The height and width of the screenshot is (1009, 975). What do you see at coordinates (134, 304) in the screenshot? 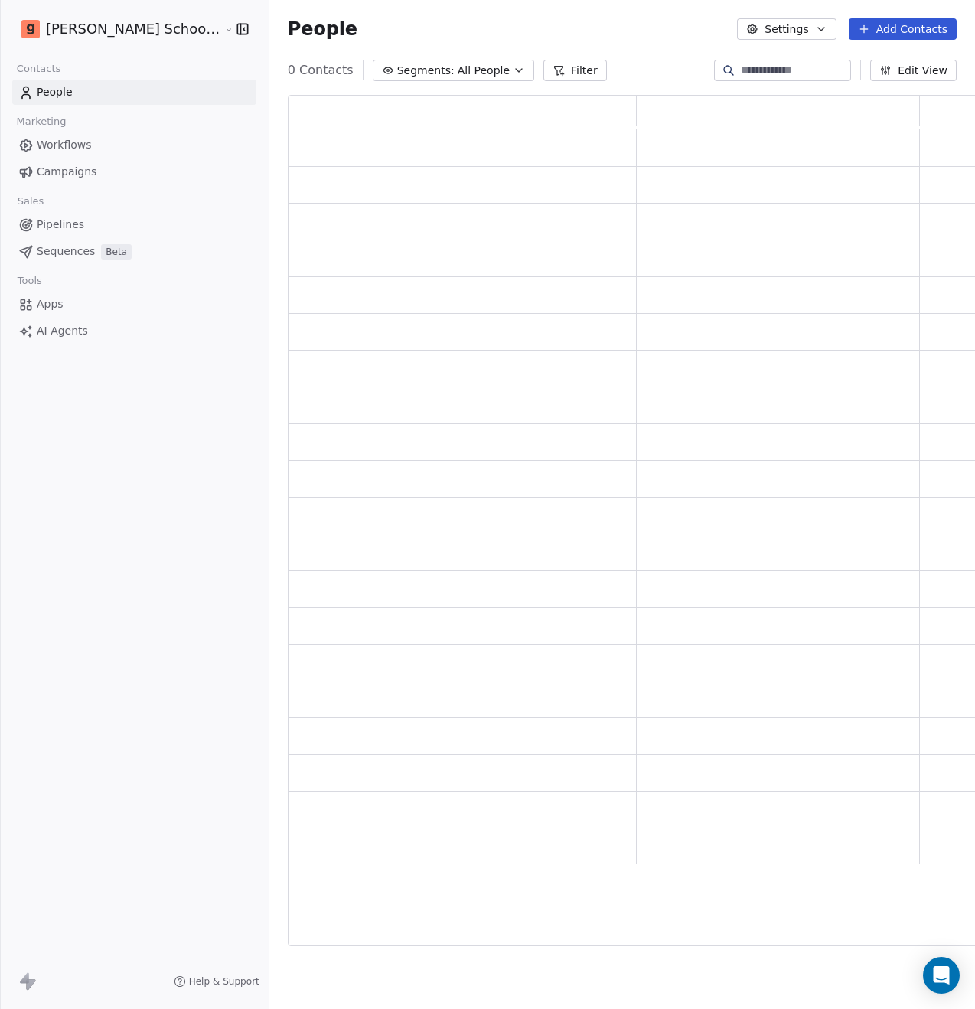
I see `a: Apps` at bounding box center [134, 304].